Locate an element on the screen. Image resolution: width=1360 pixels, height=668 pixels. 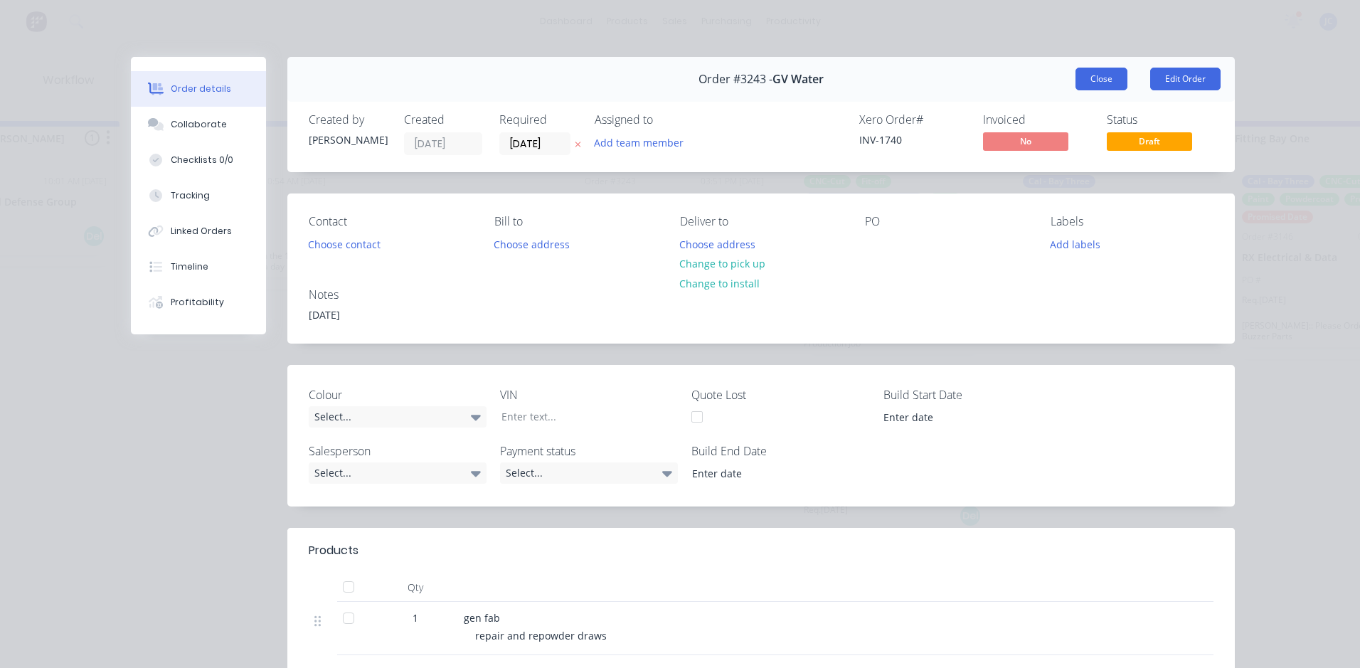
label: Quote Lost is located at coordinates (780, 395).